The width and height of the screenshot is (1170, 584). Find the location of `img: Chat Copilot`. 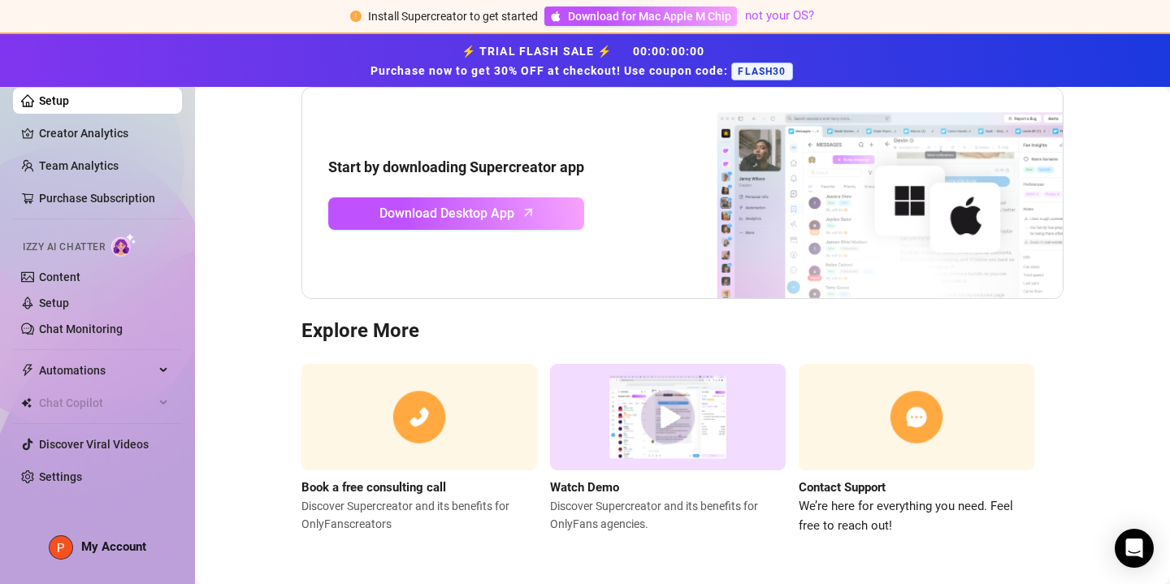

img: Chat Copilot is located at coordinates (26, 403).